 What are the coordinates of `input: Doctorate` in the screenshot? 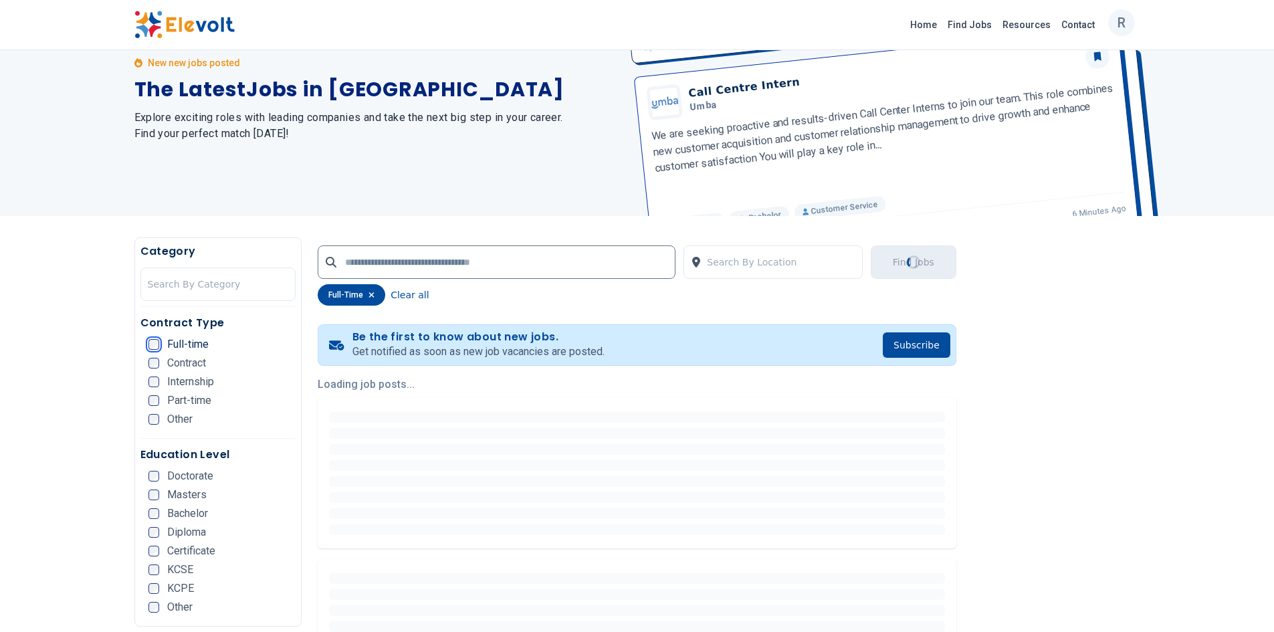 It's located at (154, 476).